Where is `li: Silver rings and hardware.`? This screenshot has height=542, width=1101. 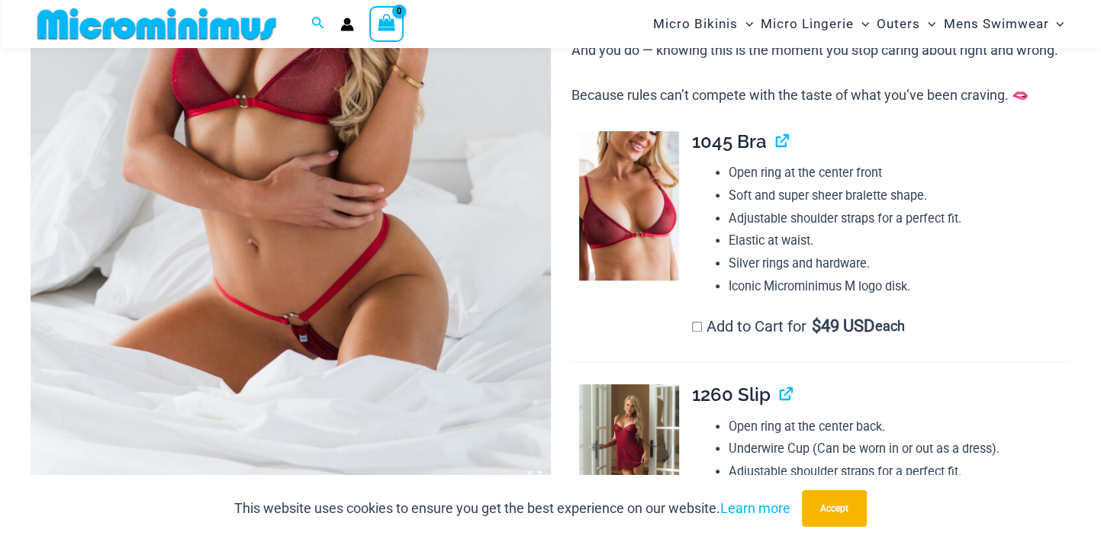
li: Silver rings and hardware. is located at coordinates (900, 264).